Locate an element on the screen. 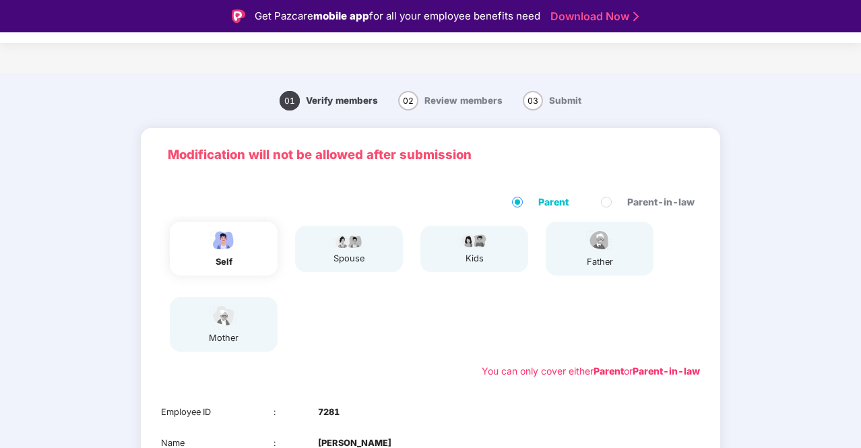  div: self is located at coordinates (224, 262).